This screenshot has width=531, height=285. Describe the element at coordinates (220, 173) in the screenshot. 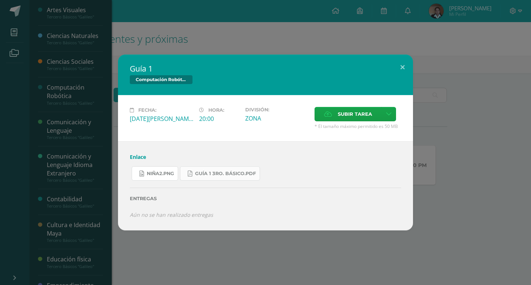

I see `a: Guía 1 3ro. Básico.pdf` at that location.